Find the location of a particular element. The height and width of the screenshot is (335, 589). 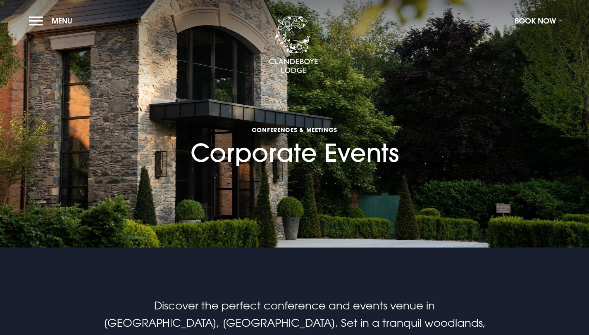

span: Menu is located at coordinates (62, 21).